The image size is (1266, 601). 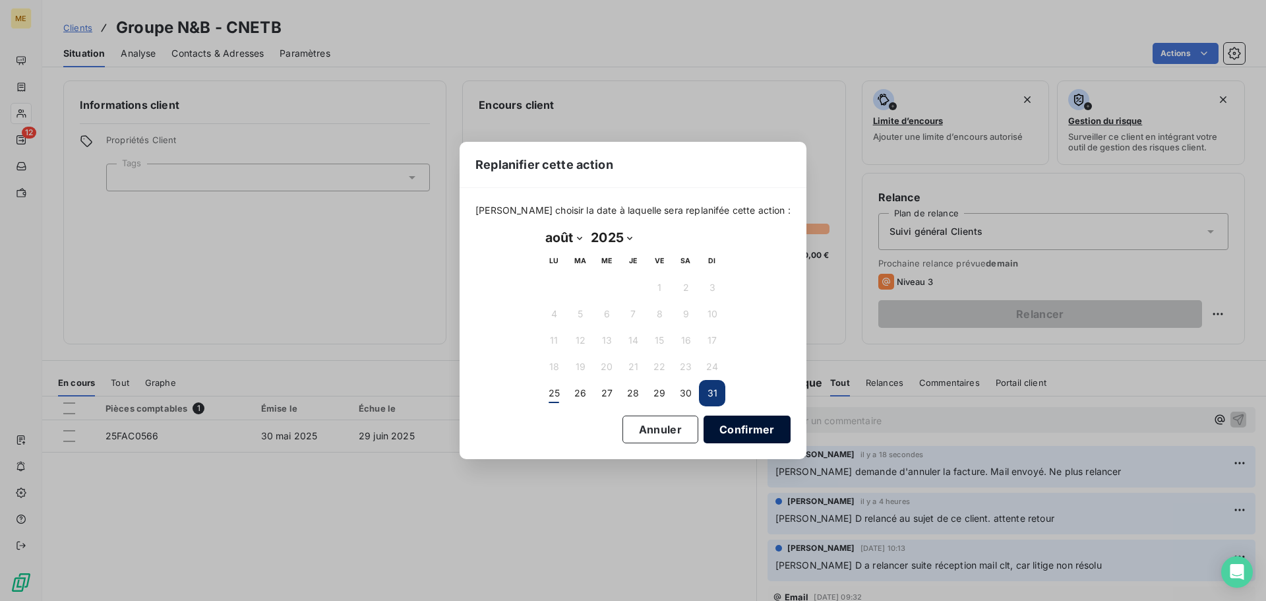 What do you see at coordinates (607, 367) in the screenshot?
I see `button: 20` at bounding box center [607, 367].